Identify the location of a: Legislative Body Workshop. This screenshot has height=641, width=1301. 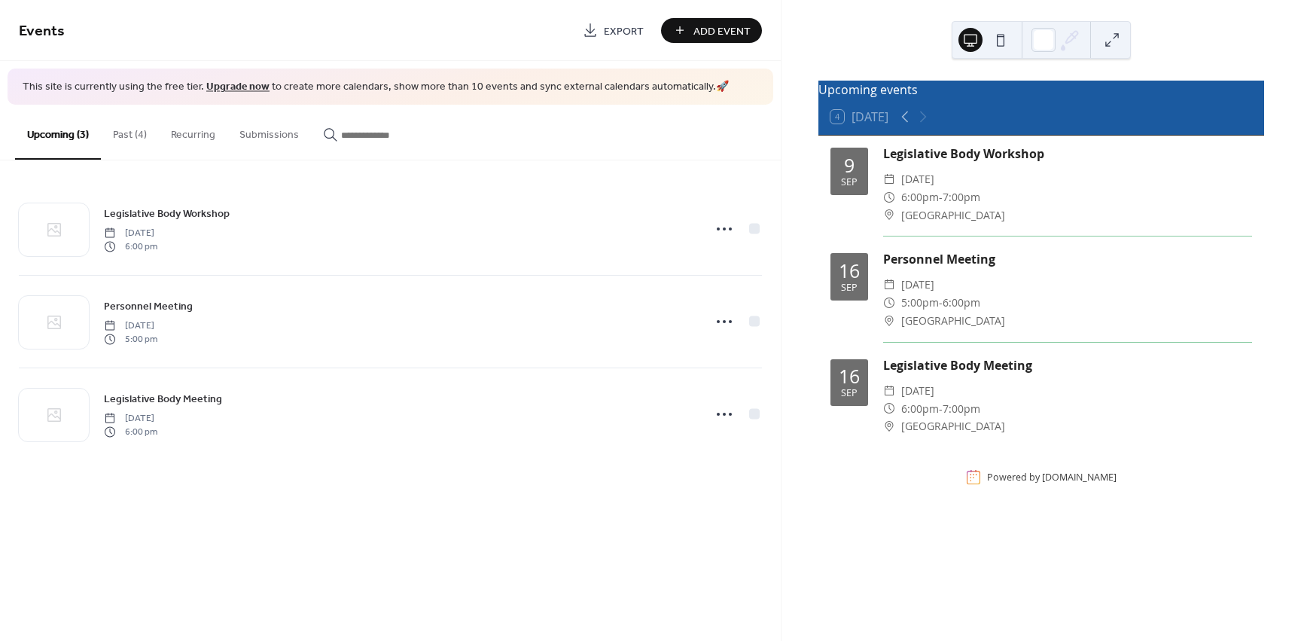
(166, 213).